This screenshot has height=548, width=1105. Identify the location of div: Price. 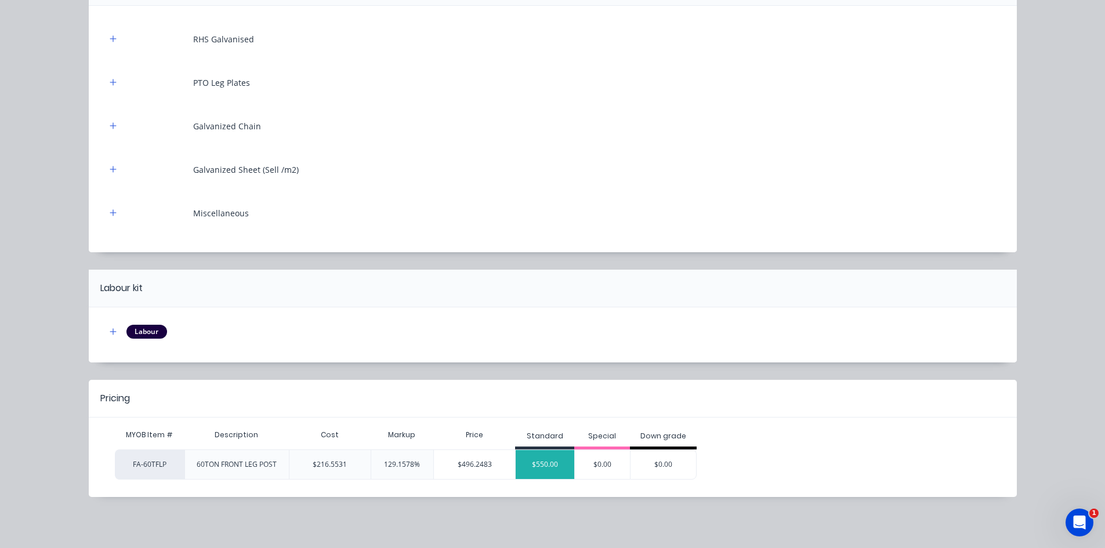
(474, 435).